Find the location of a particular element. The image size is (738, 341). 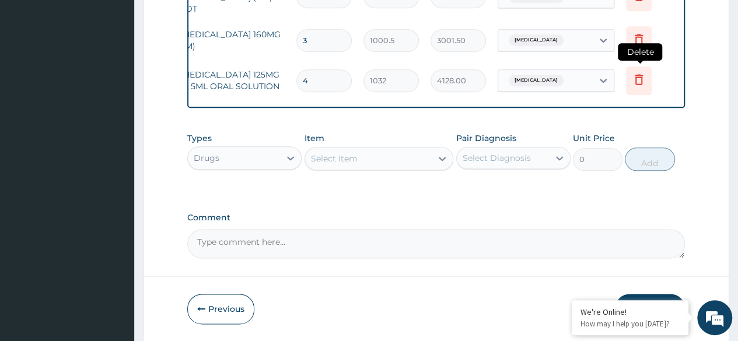

label: Comment is located at coordinates (436, 218).